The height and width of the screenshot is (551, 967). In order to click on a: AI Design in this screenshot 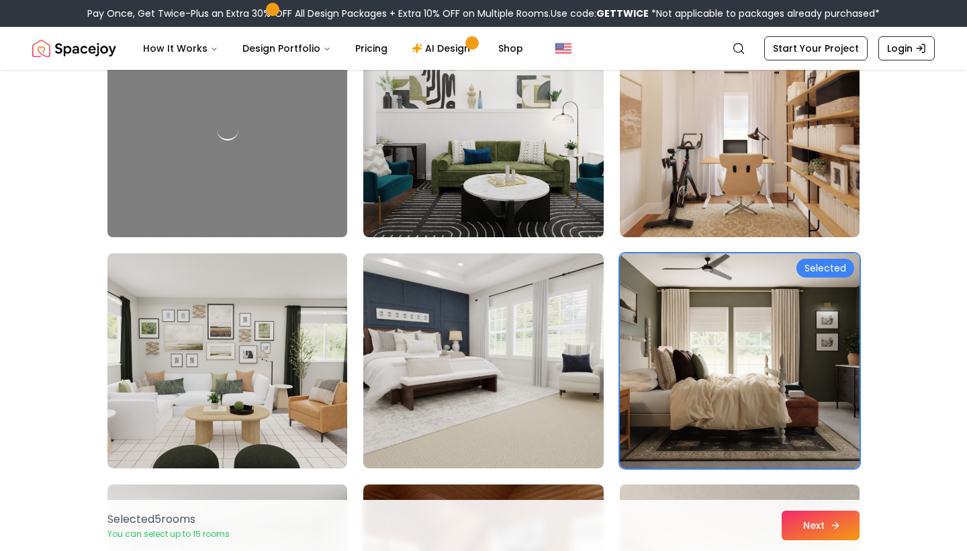, I will do `click(443, 48)`.